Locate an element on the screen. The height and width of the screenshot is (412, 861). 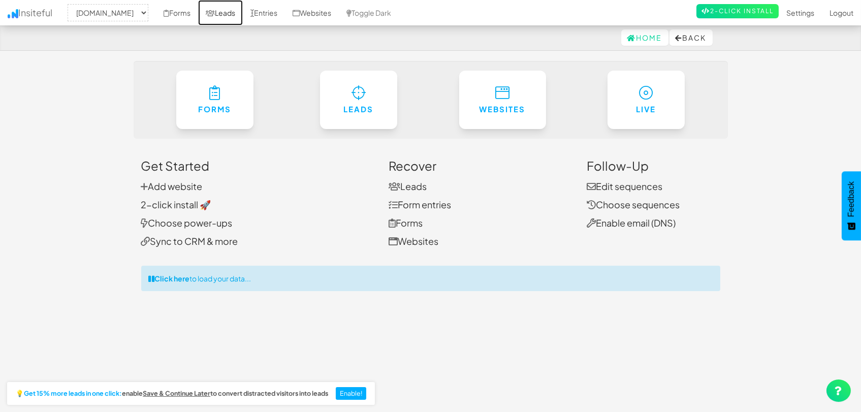
h6: Live is located at coordinates (646, 109).